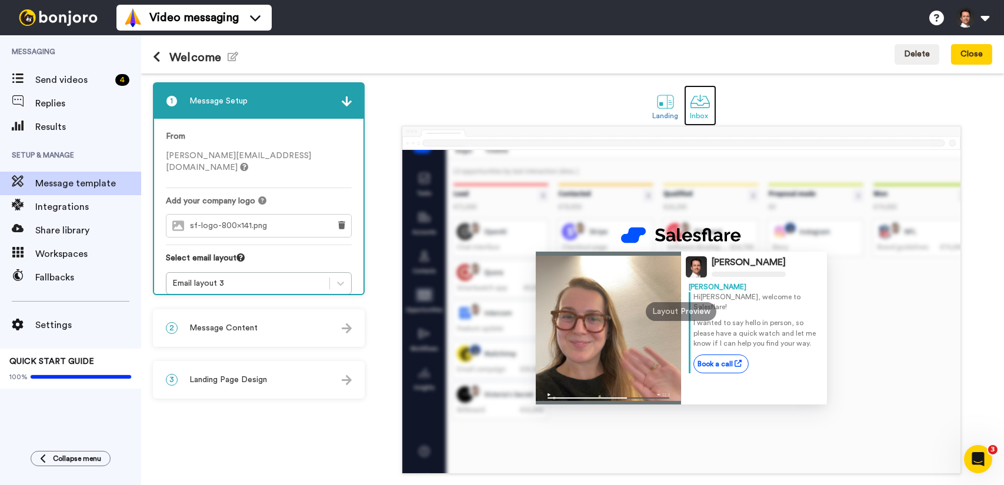  I want to click on span: Message template, so click(88, 183).